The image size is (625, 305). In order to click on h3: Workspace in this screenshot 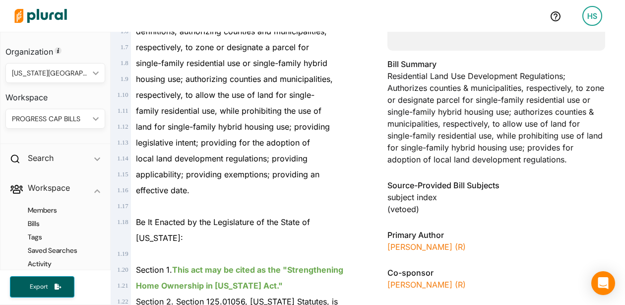, I will do `click(55, 94)`.